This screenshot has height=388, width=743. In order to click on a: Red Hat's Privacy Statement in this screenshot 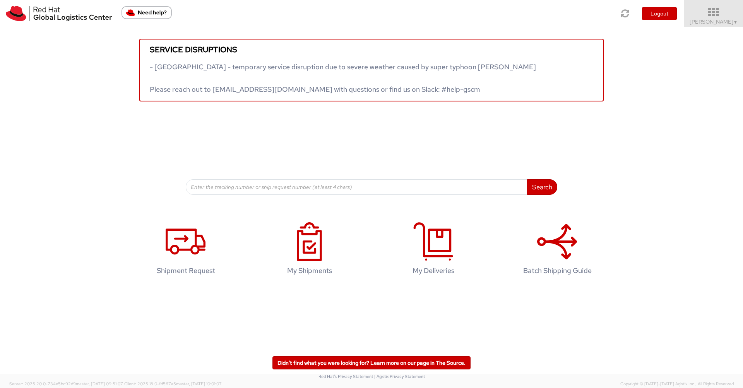, I will do `click(346, 376)`.